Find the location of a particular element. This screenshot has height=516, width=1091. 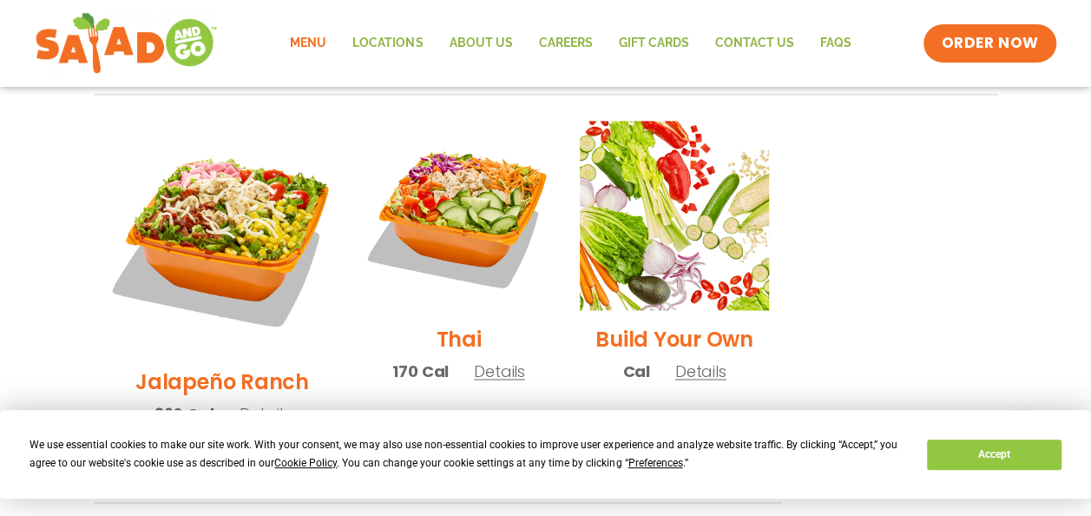

a: FAQs is located at coordinates (835, 43).